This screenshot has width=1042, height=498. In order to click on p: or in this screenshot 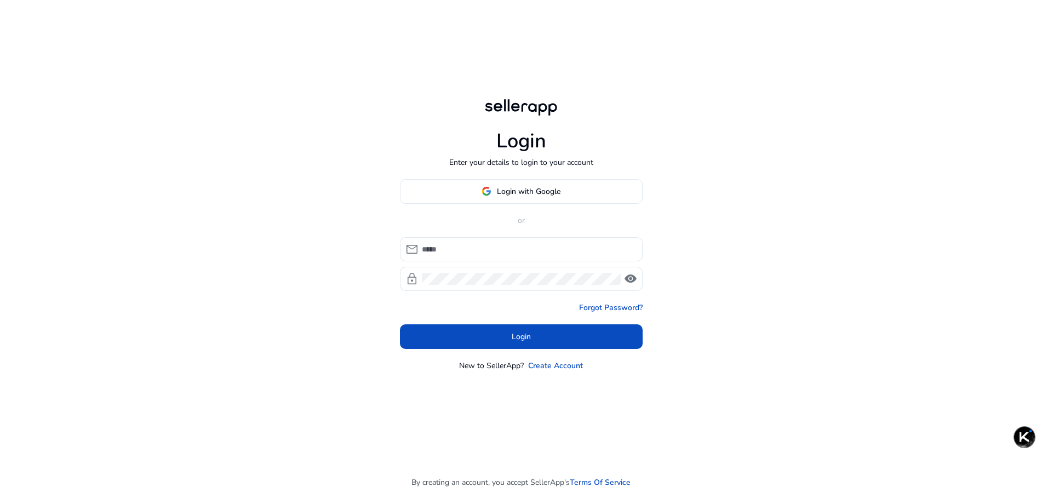, I will do `click(521, 220)`.